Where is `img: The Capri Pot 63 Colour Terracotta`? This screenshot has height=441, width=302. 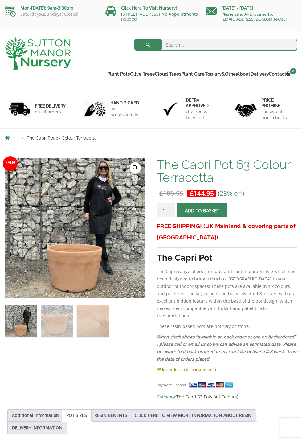 img: The Capri Pot 63 Colour Terracotta is located at coordinates (21, 321).